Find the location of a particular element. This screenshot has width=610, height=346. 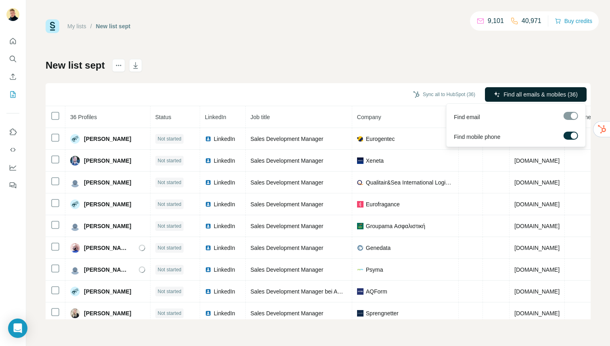

button: Feedback is located at coordinates (13, 185).